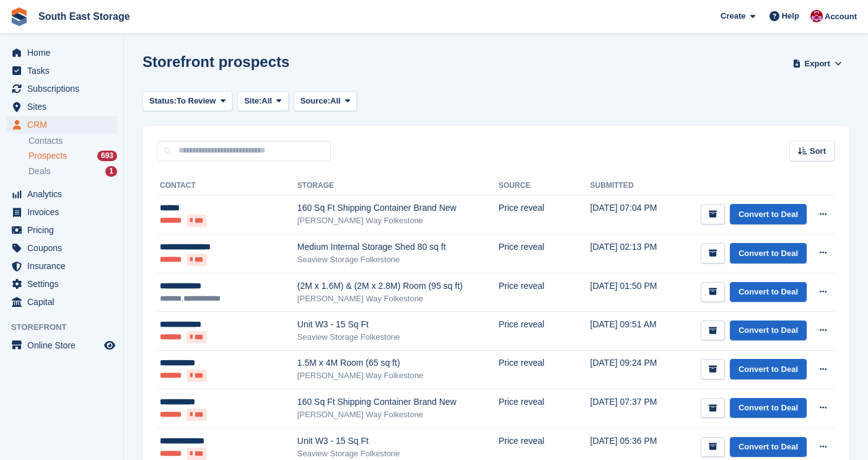  What do you see at coordinates (72, 155) in the screenshot?
I see `a: Prospects 693` at bounding box center [72, 155].